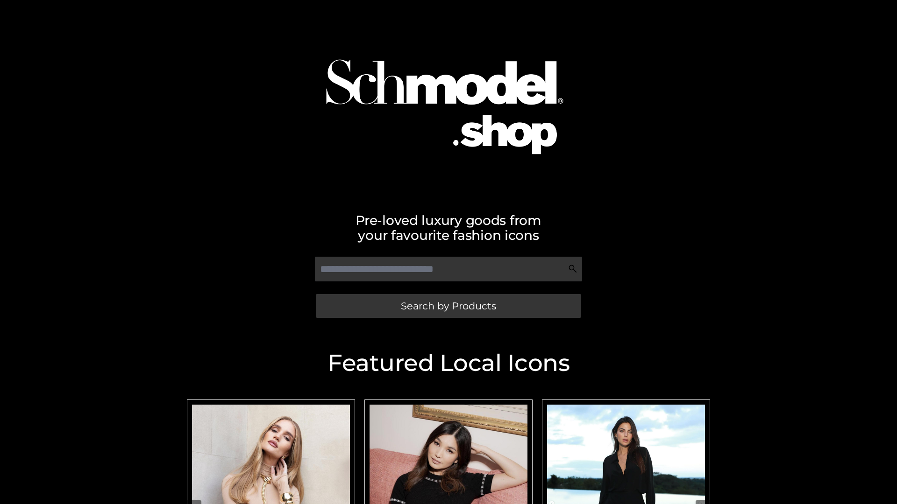 Image resolution: width=897 pixels, height=504 pixels. I want to click on a: Search by Products, so click(448, 306).